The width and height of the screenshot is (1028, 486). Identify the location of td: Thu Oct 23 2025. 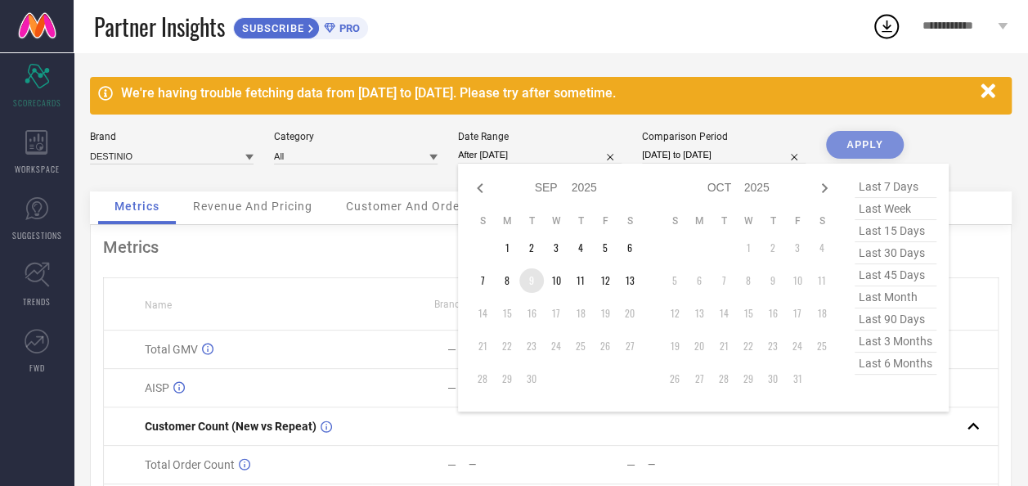
(773, 346).